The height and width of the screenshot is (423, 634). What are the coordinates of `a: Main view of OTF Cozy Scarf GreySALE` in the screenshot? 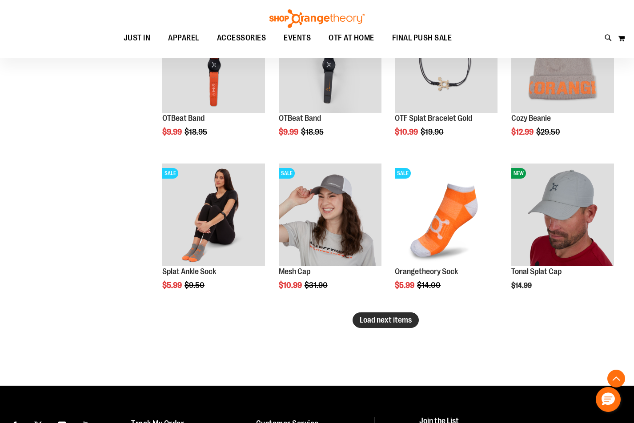 It's located at (563, 62).